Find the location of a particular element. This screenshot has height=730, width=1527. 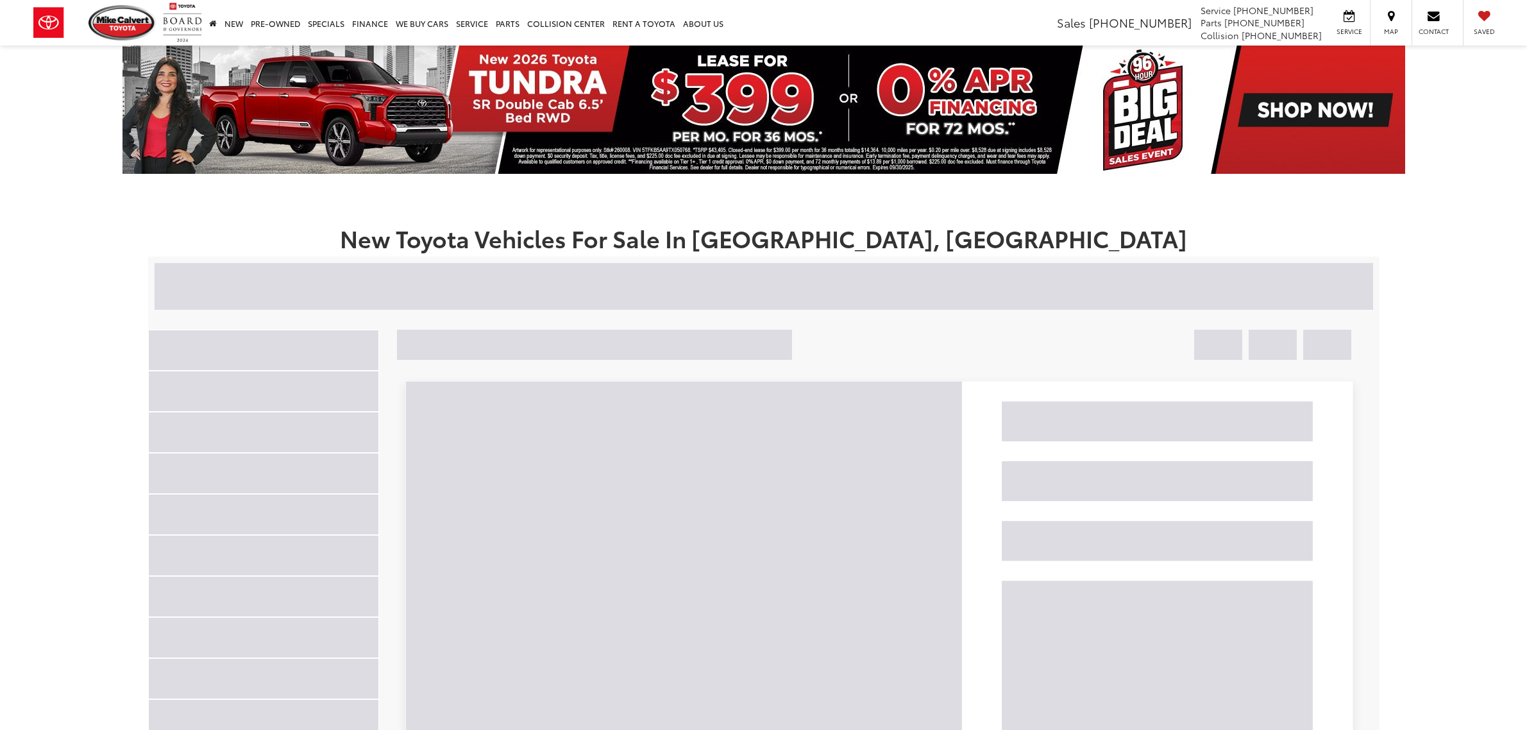

span: Map is located at coordinates (1391, 31).